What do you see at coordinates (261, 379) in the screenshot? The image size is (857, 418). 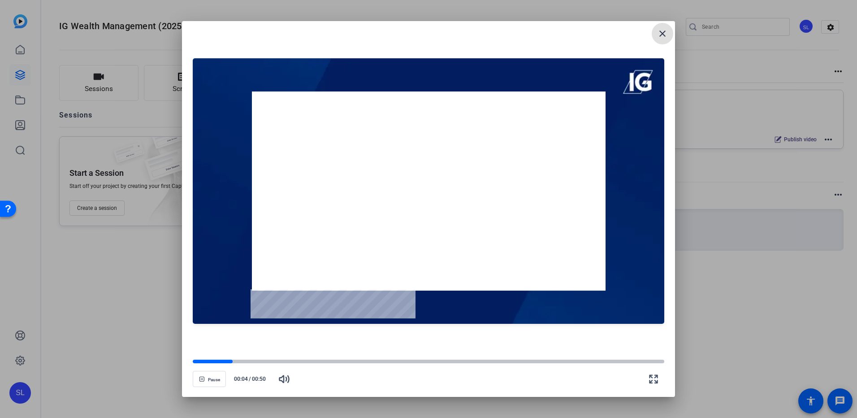 I see `span: 00:50` at bounding box center [261, 379].